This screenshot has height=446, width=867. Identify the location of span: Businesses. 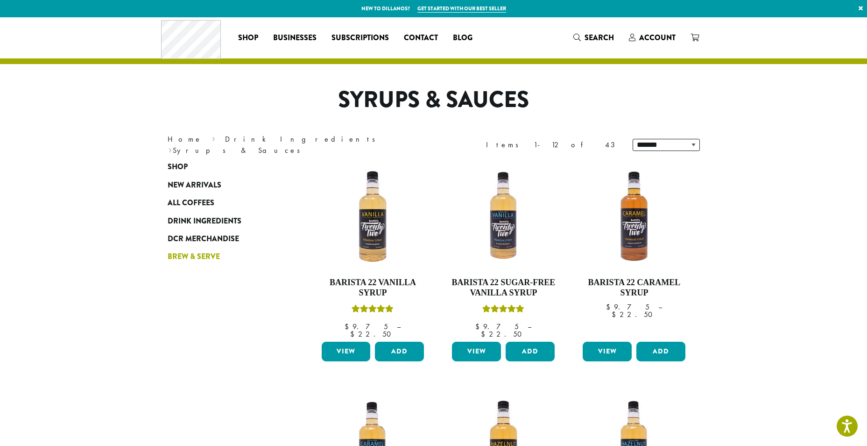
(295, 38).